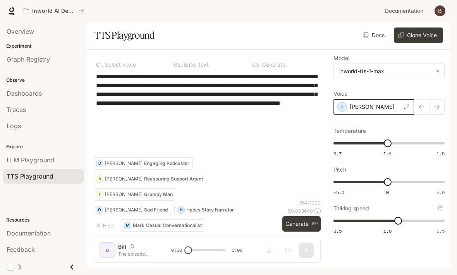 Image resolution: width=457 pixels, height=275 pixels. I want to click on p: Sad Friend, so click(156, 210).